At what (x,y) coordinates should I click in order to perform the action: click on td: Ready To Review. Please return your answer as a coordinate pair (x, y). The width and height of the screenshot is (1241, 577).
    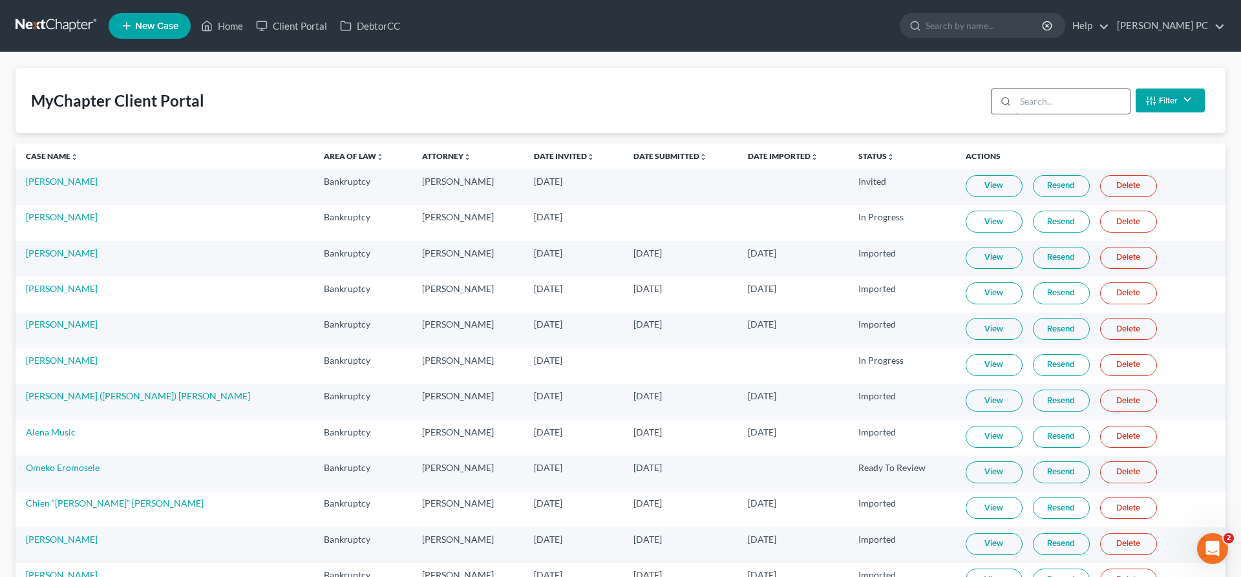
    Looking at the image, I should click on (901, 473).